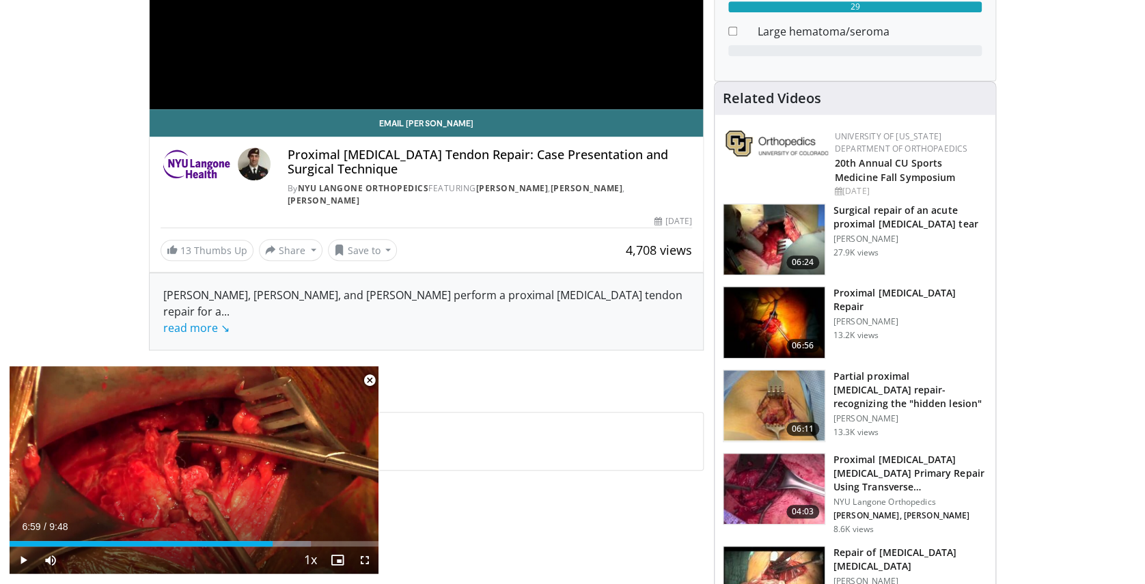 The height and width of the screenshot is (584, 1145). What do you see at coordinates (774, 240) in the screenshot?
I see `img: sallay2_1.png.150x105_q85_crop-smart_upscale.jpg` at bounding box center [774, 240].